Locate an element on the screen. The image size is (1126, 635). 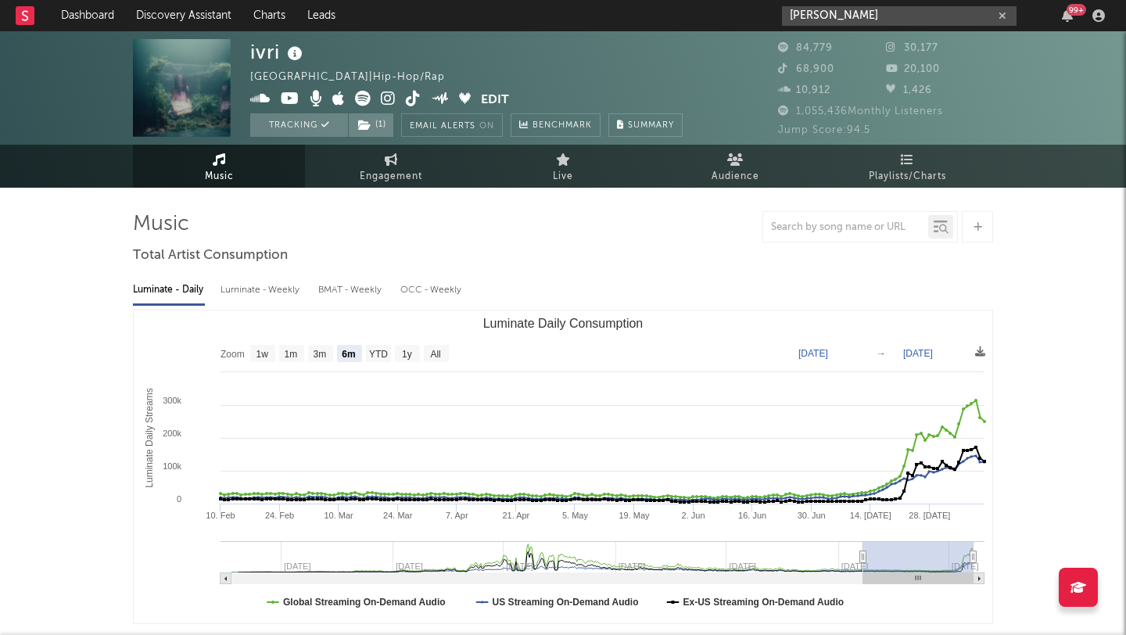
text: 21. Apr is located at coordinates (515, 515).